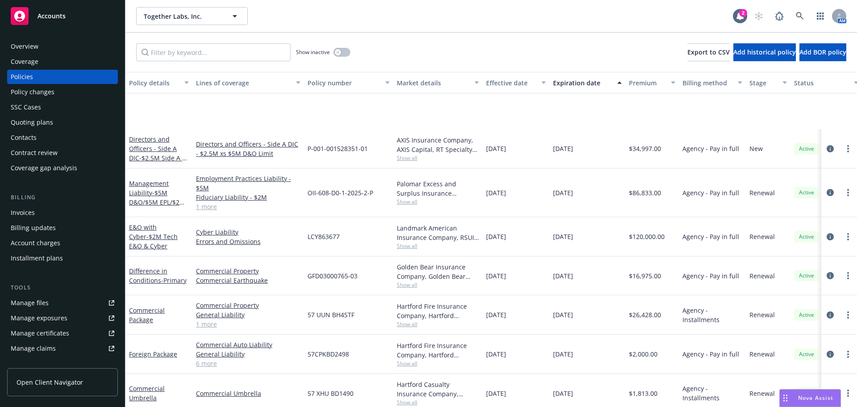 The height and width of the screenshot is (407, 857). I want to click on a: Billing updates, so click(63, 228).